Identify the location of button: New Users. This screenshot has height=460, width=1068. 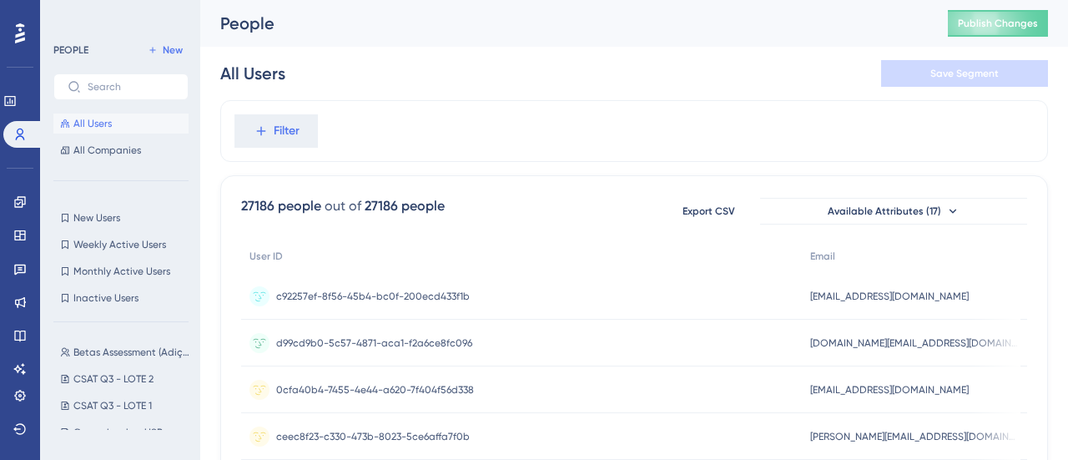
(121, 218).